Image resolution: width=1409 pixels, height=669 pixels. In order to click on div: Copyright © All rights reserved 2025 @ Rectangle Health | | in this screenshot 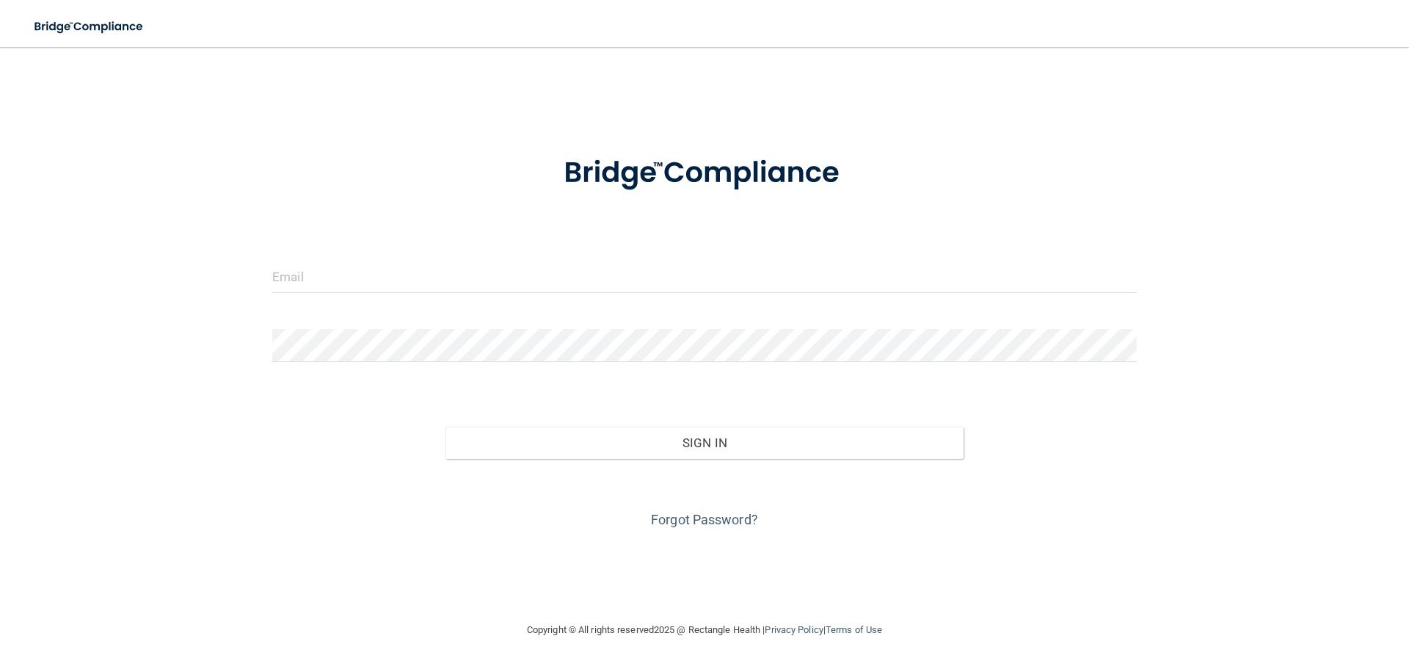, I will do `click(705, 630)`.